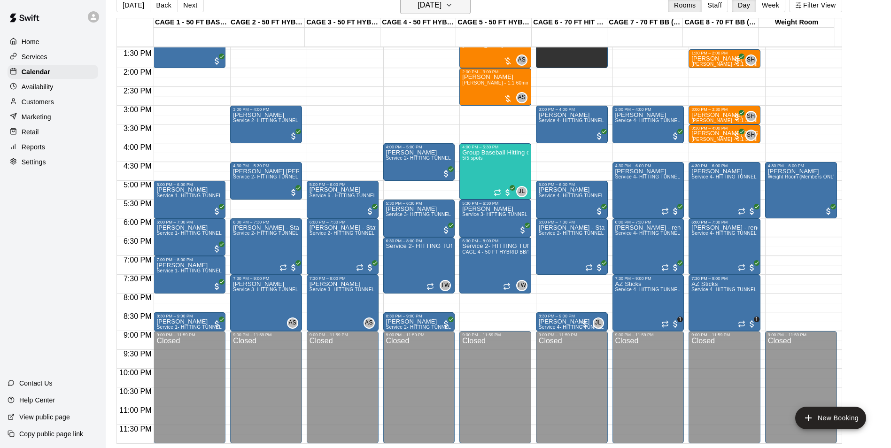 The width and height of the screenshot is (891, 448). I want to click on div: Services, so click(53, 57).